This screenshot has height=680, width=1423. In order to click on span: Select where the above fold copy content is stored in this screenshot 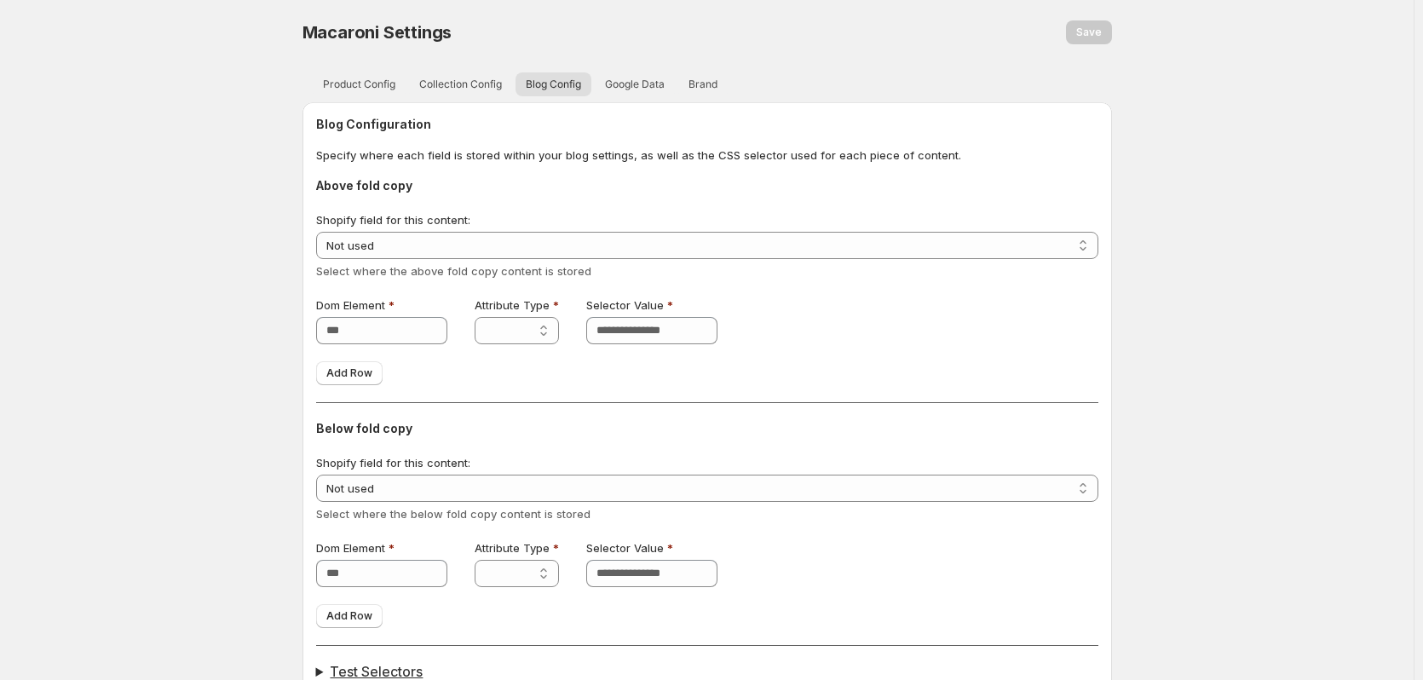, I will do `click(453, 271)`.